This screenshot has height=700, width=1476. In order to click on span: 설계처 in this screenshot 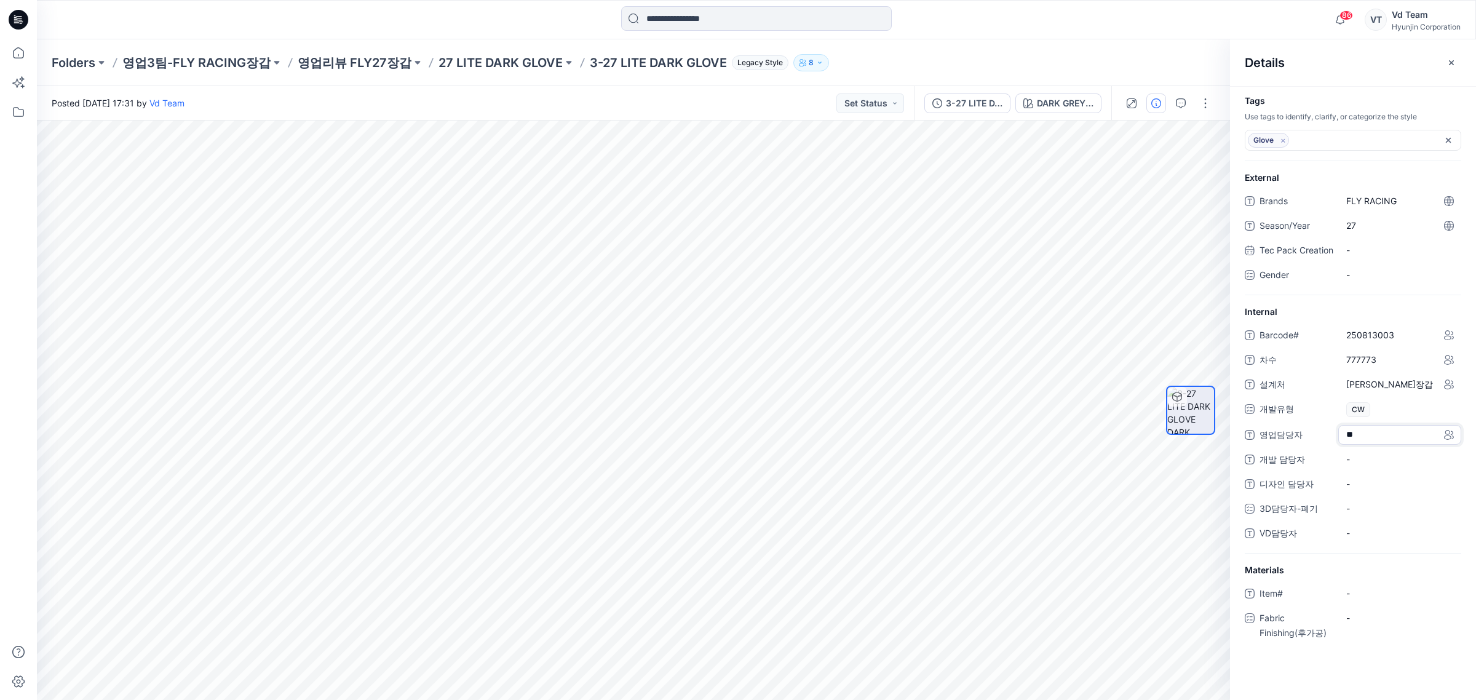, I will do `click(1296, 386)`.